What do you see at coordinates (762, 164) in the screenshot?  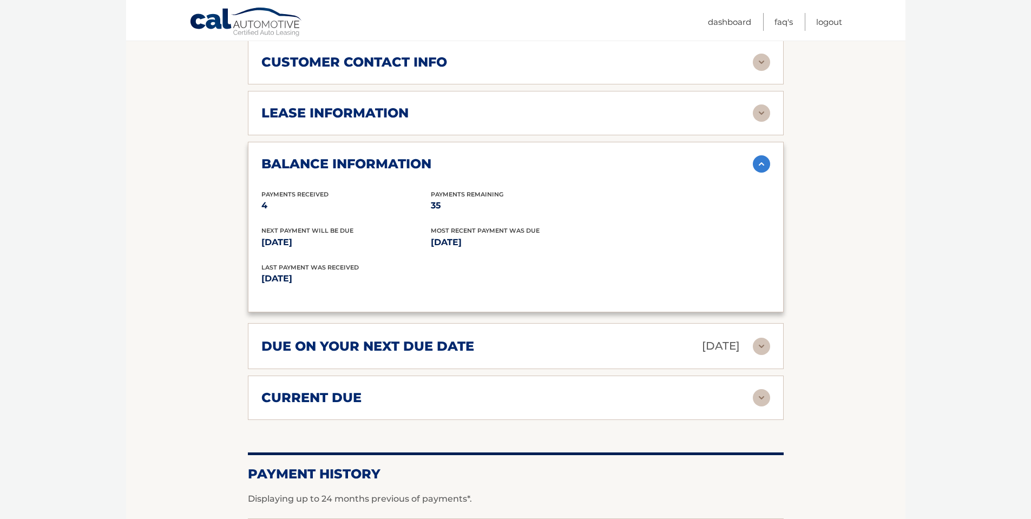 I see `img: accordion-active.svg` at bounding box center [762, 164].